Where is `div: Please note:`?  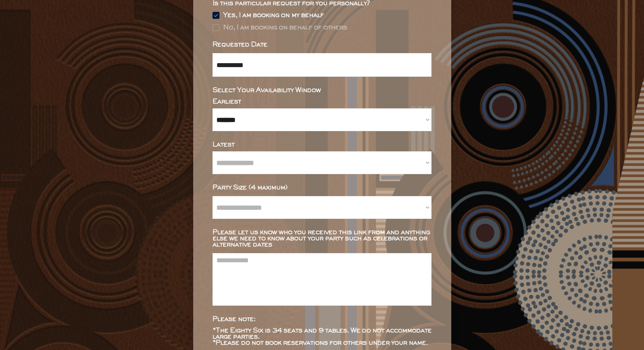
div: Please note: is located at coordinates (322, 319).